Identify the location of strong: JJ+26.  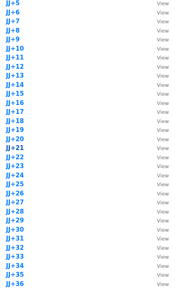
(15, 193).